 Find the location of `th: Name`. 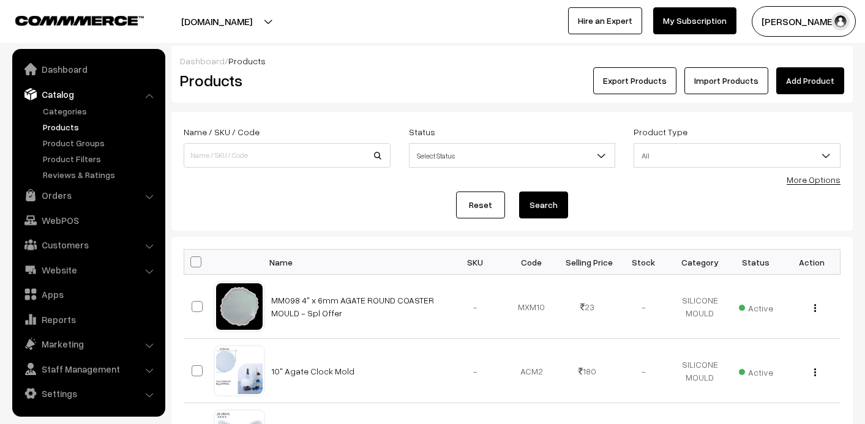

th: Name is located at coordinates (356, 262).